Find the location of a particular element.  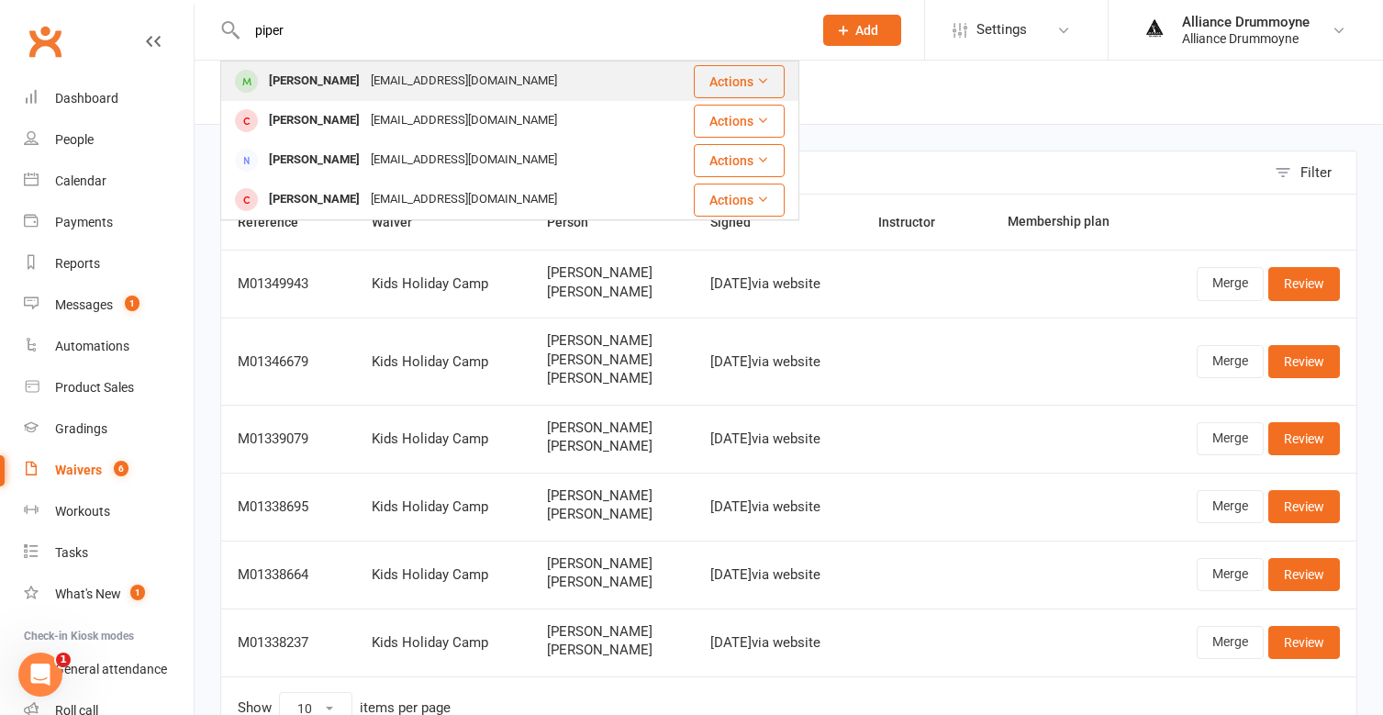

input: Search... is located at coordinates (520, 30).